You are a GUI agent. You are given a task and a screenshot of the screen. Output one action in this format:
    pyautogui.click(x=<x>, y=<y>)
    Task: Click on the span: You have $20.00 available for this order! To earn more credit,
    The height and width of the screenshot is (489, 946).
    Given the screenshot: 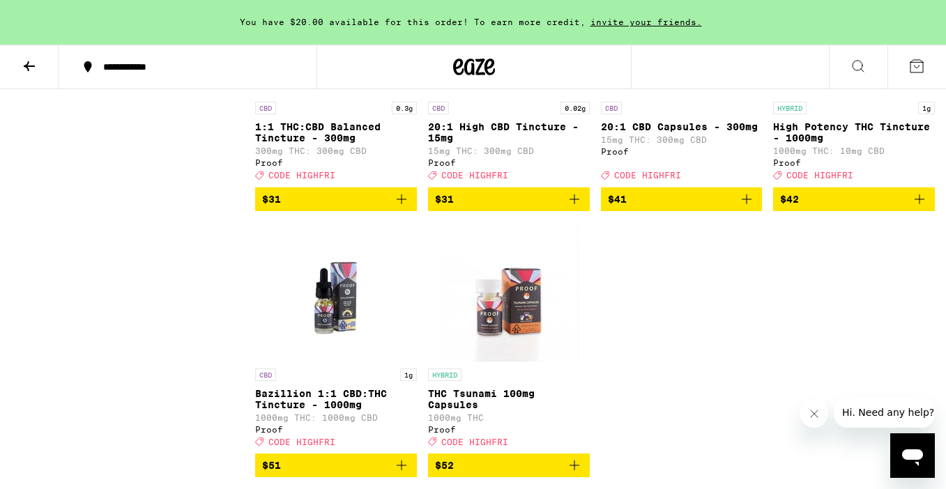 What is the action you would take?
    pyautogui.click(x=413, y=22)
    